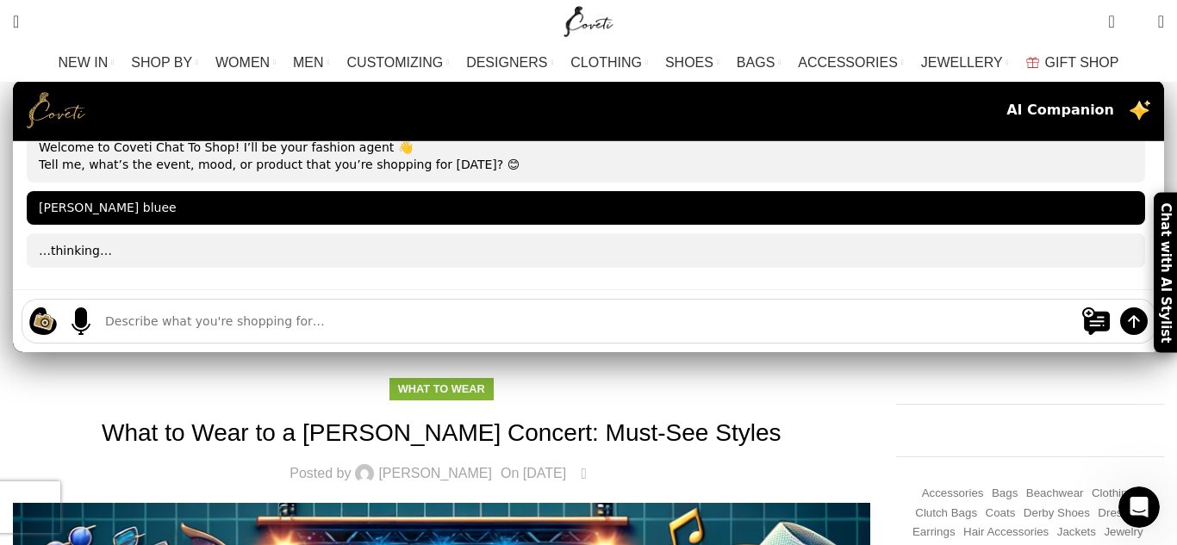 This screenshot has width=1177, height=545. Describe the element at coordinates (320, 474) in the screenshot. I see `span: Posted by` at that location.